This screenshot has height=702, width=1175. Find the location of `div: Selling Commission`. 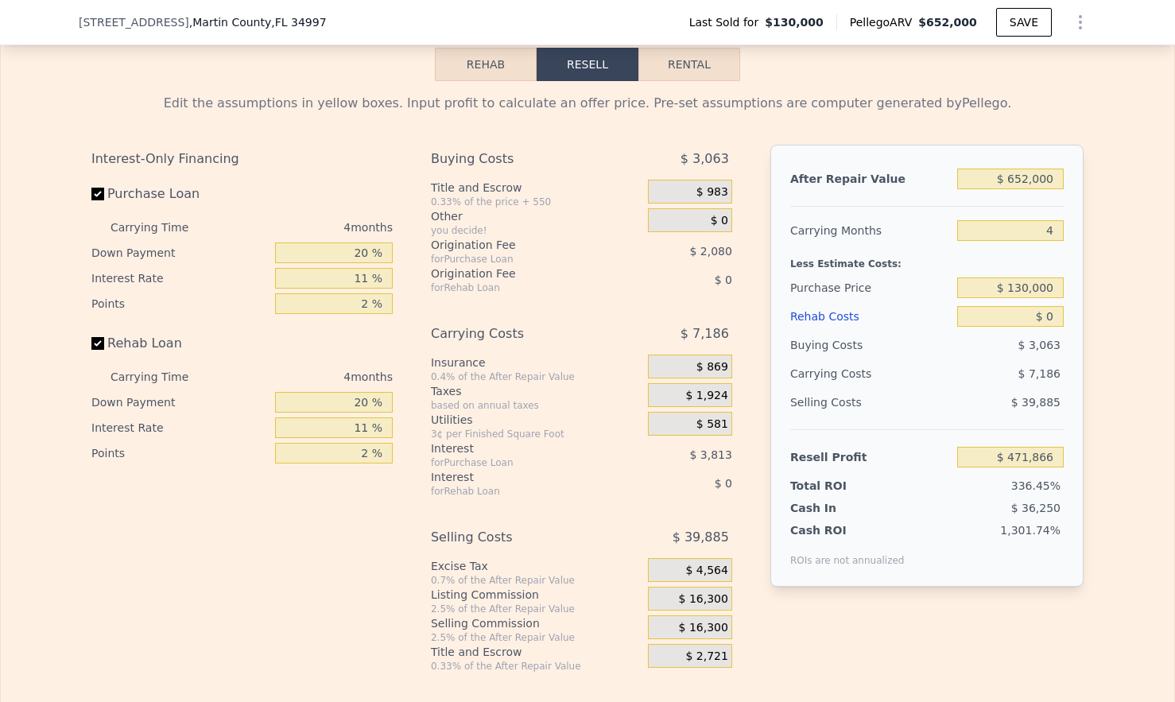

div: Selling Commission is located at coordinates (536, 623).